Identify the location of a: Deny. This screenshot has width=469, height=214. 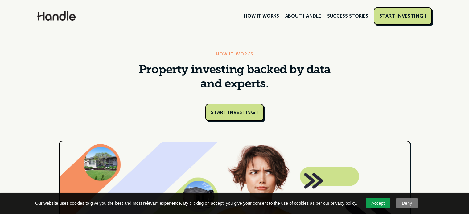
(407, 203).